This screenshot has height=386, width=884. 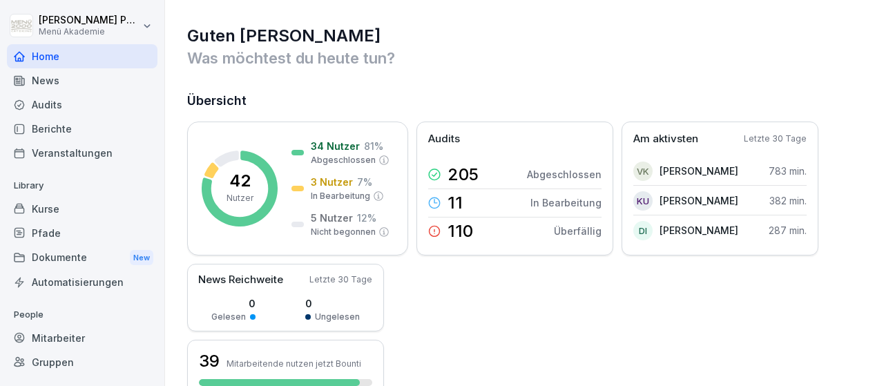 What do you see at coordinates (444, 139) in the screenshot?
I see `p: Audits` at bounding box center [444, 139].